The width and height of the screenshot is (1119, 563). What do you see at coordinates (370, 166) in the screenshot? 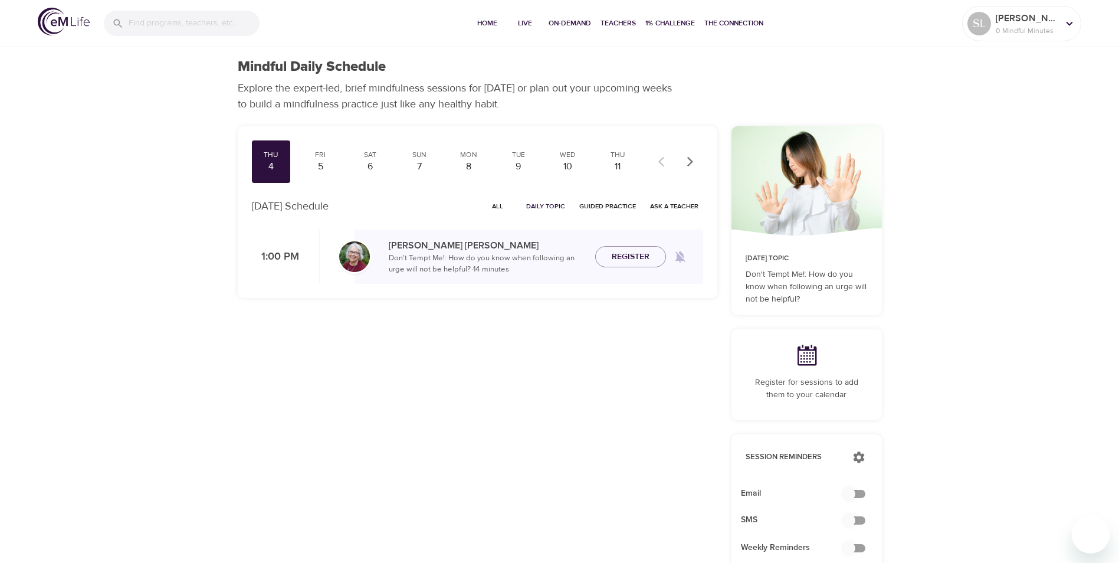
I see `div: 6` at bounding box center [370, 166].